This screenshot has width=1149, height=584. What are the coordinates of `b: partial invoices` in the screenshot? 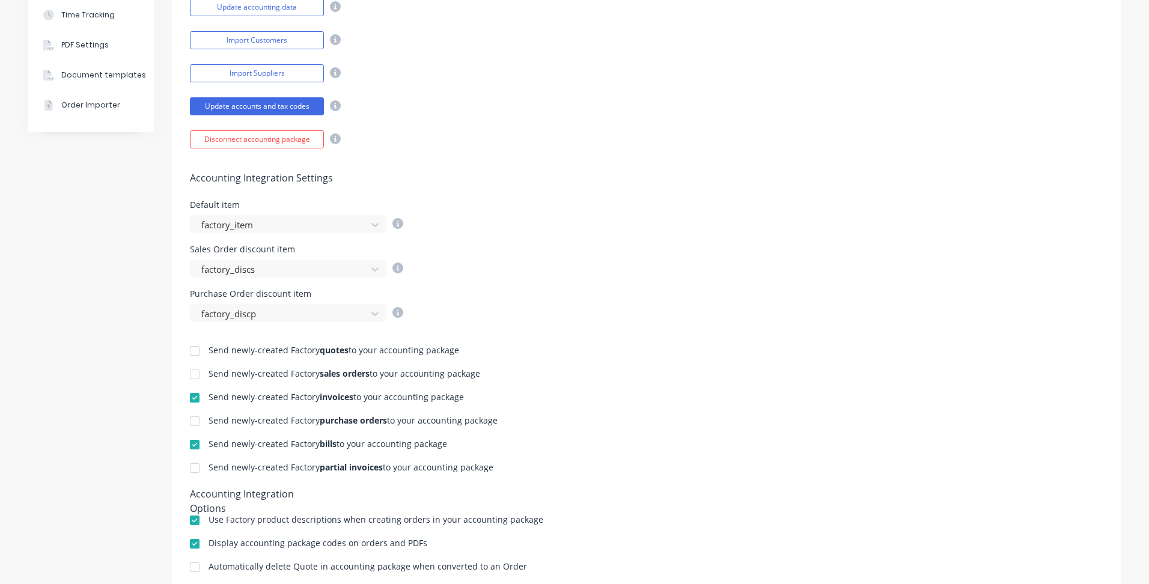 It's located at (351, 467).